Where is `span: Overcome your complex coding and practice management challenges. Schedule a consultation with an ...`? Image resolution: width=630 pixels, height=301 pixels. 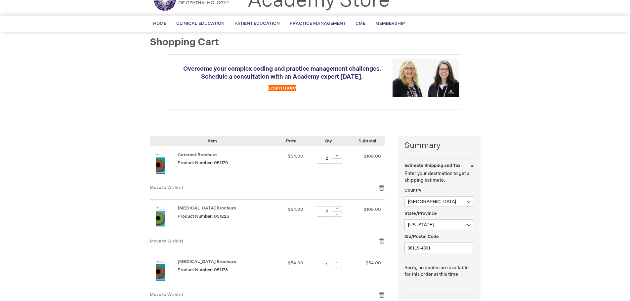
span: Overcome your complex coding and practice management challenges. Schedule a consultation with an ... is located at coordinates (282, 73).